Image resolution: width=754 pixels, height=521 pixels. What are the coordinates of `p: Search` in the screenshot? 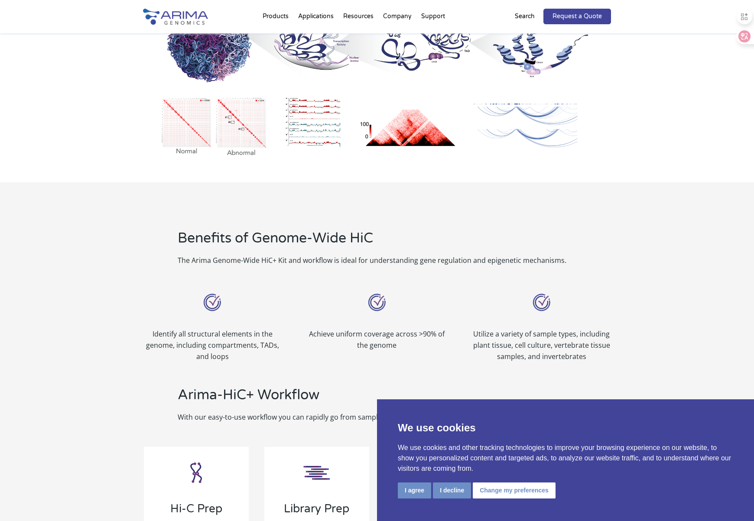 It's located at (525, 16).